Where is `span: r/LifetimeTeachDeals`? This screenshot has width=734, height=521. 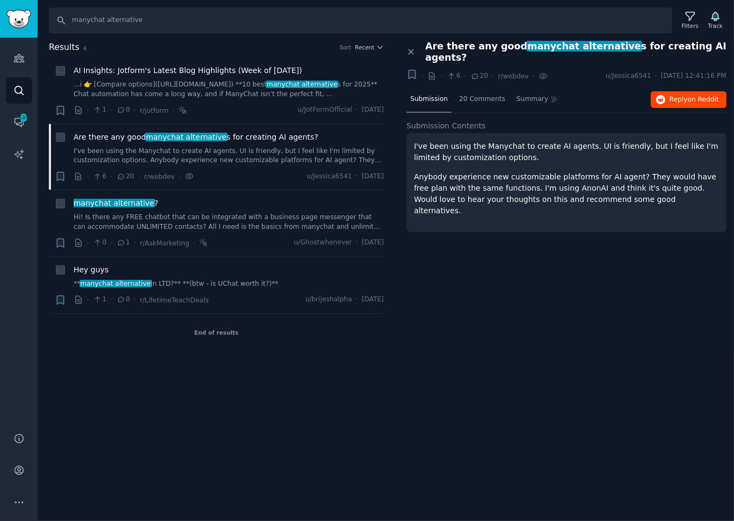
span: r/LifetimeTeachDeals is located at coordinates (174, 300).